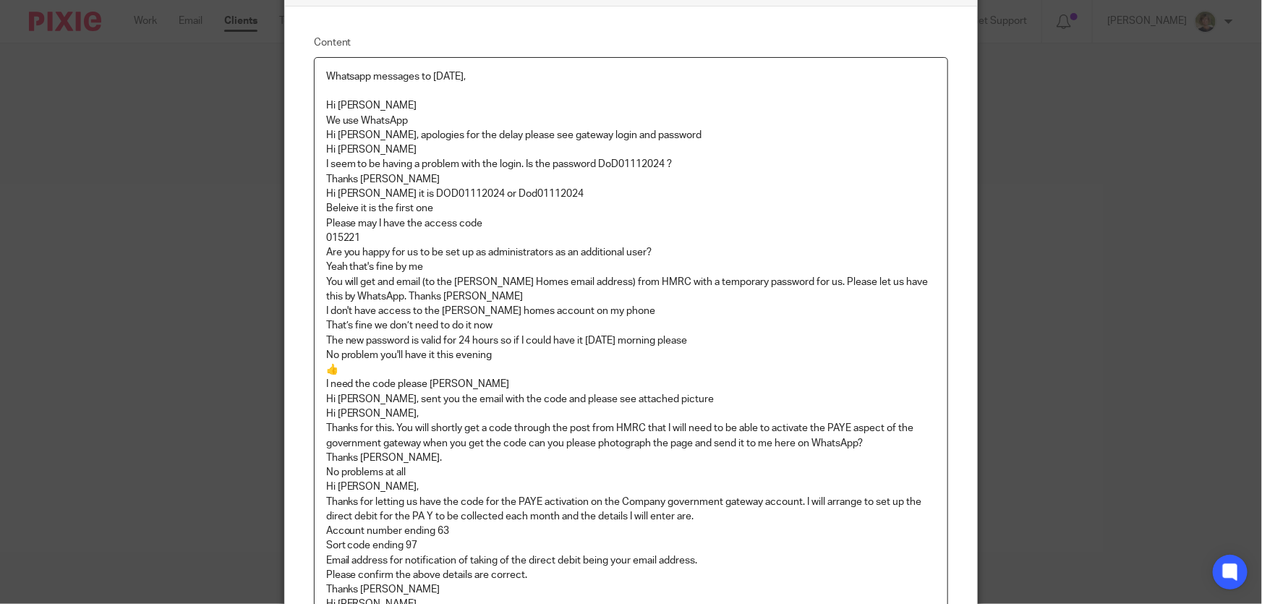  What do you see at coordinates (631, 355) in the screenshot?
I see `p: No problem you'll have it this evening` at bounding box center [631, 355].